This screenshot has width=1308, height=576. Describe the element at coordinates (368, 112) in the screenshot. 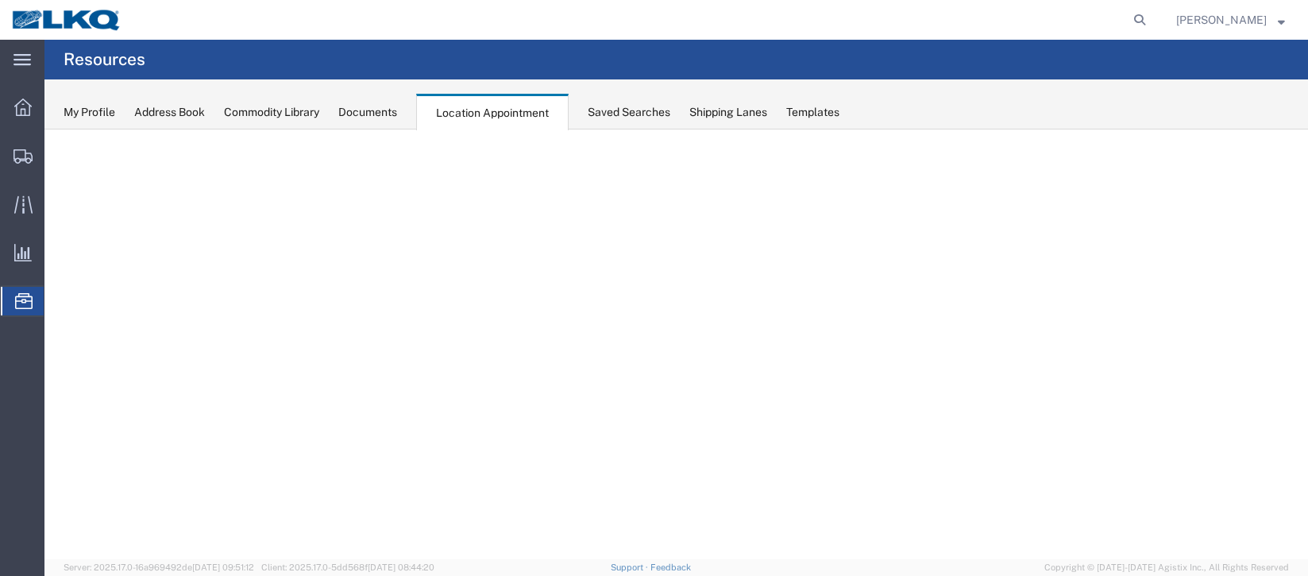

I see `div: Documents` at that location.